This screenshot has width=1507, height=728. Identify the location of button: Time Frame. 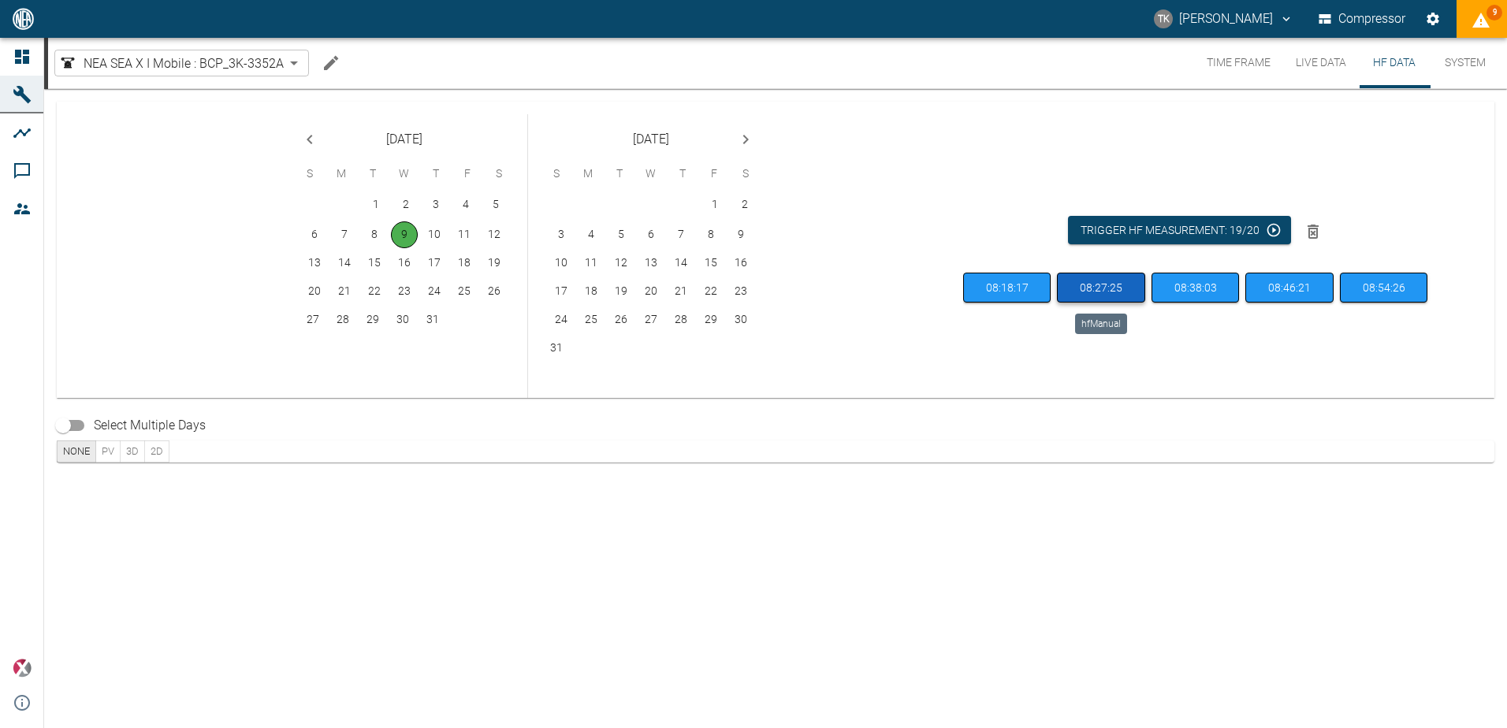
(1239, 63).